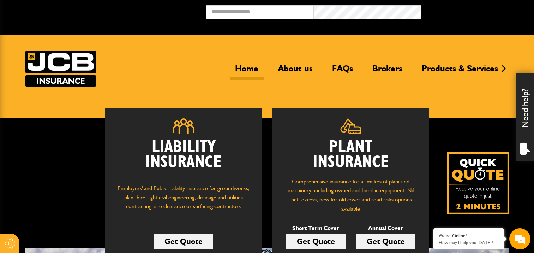 Image resolution: width=534 pixels, height=253 pixels. I want to click on div: Need help?, so click(525, 117).